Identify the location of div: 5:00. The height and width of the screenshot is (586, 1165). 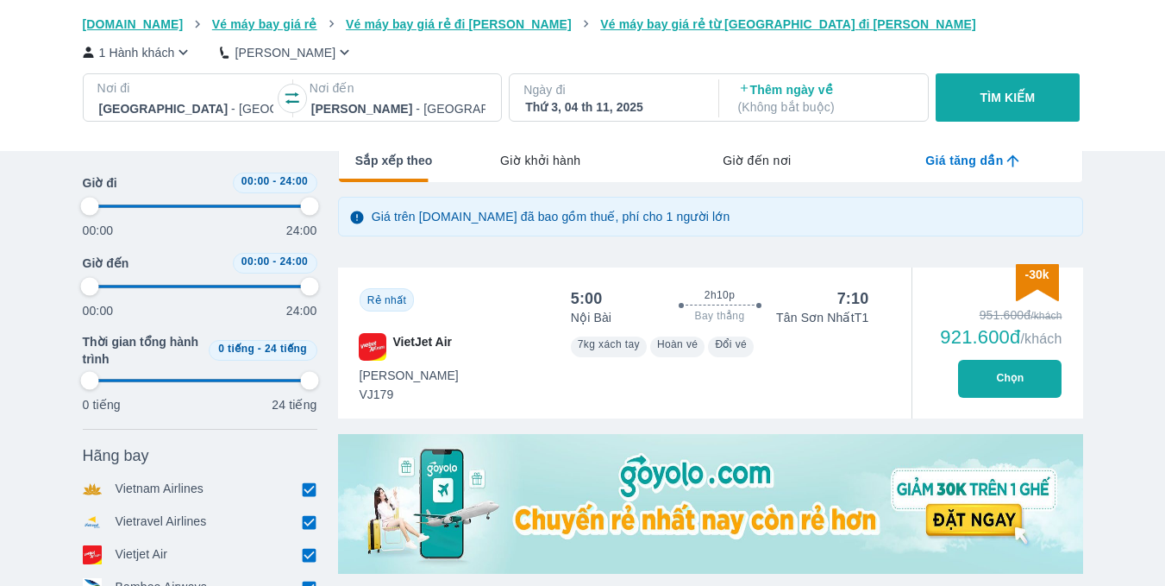
(587, 298).